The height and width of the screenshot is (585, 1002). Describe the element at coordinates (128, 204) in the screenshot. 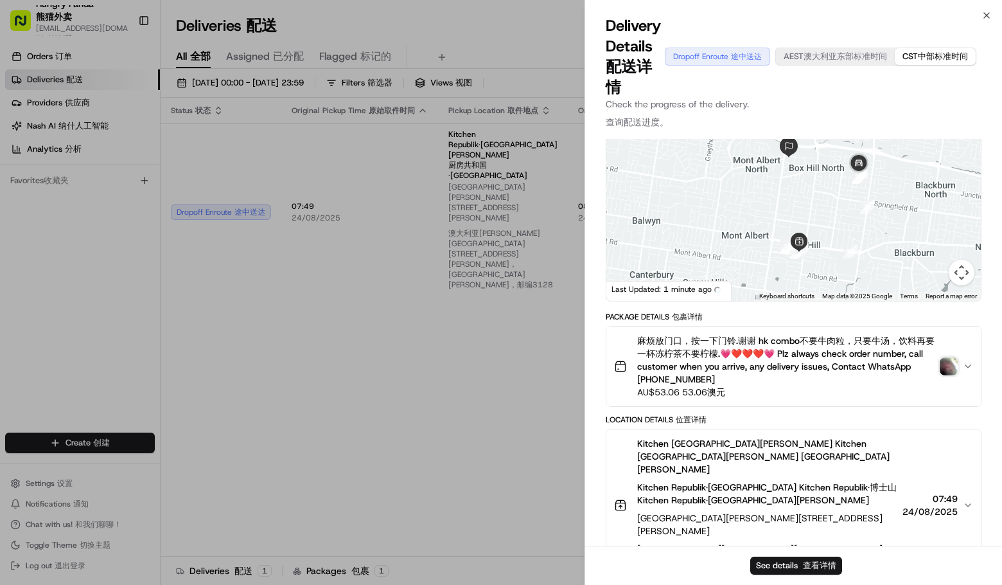

I see `span: 8月19日` at that location.